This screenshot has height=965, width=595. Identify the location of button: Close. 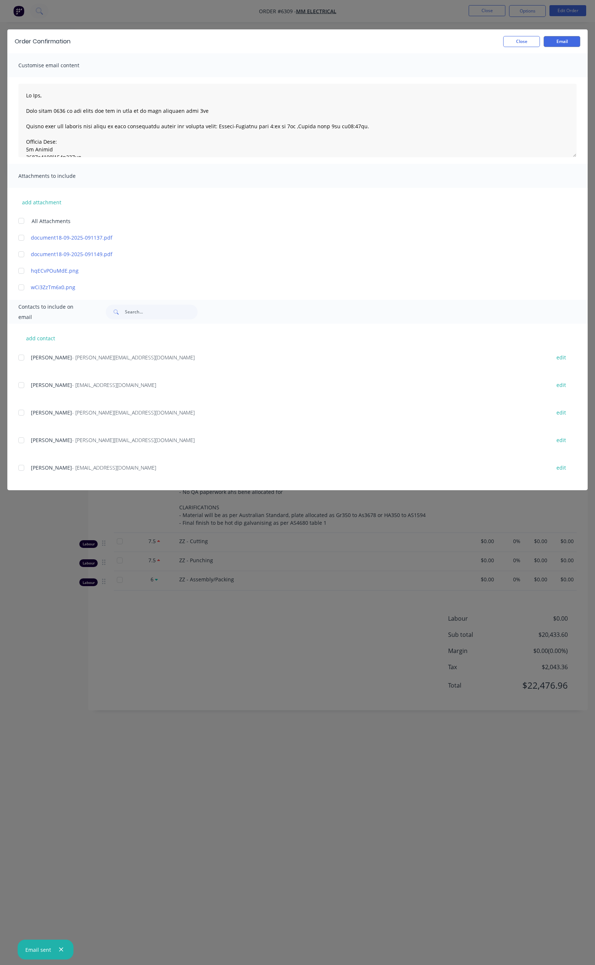
(522, 42).